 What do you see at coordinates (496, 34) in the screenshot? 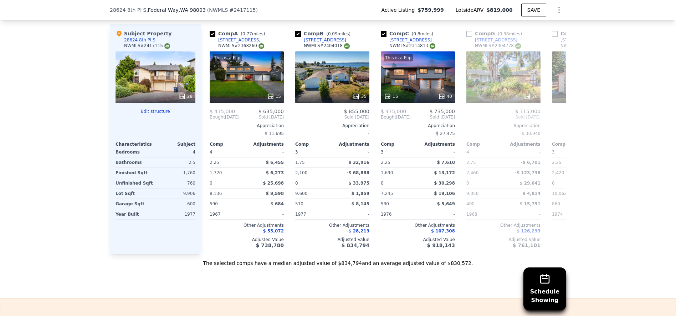
I see `div: Comp G` at bounding box center [496, 34].